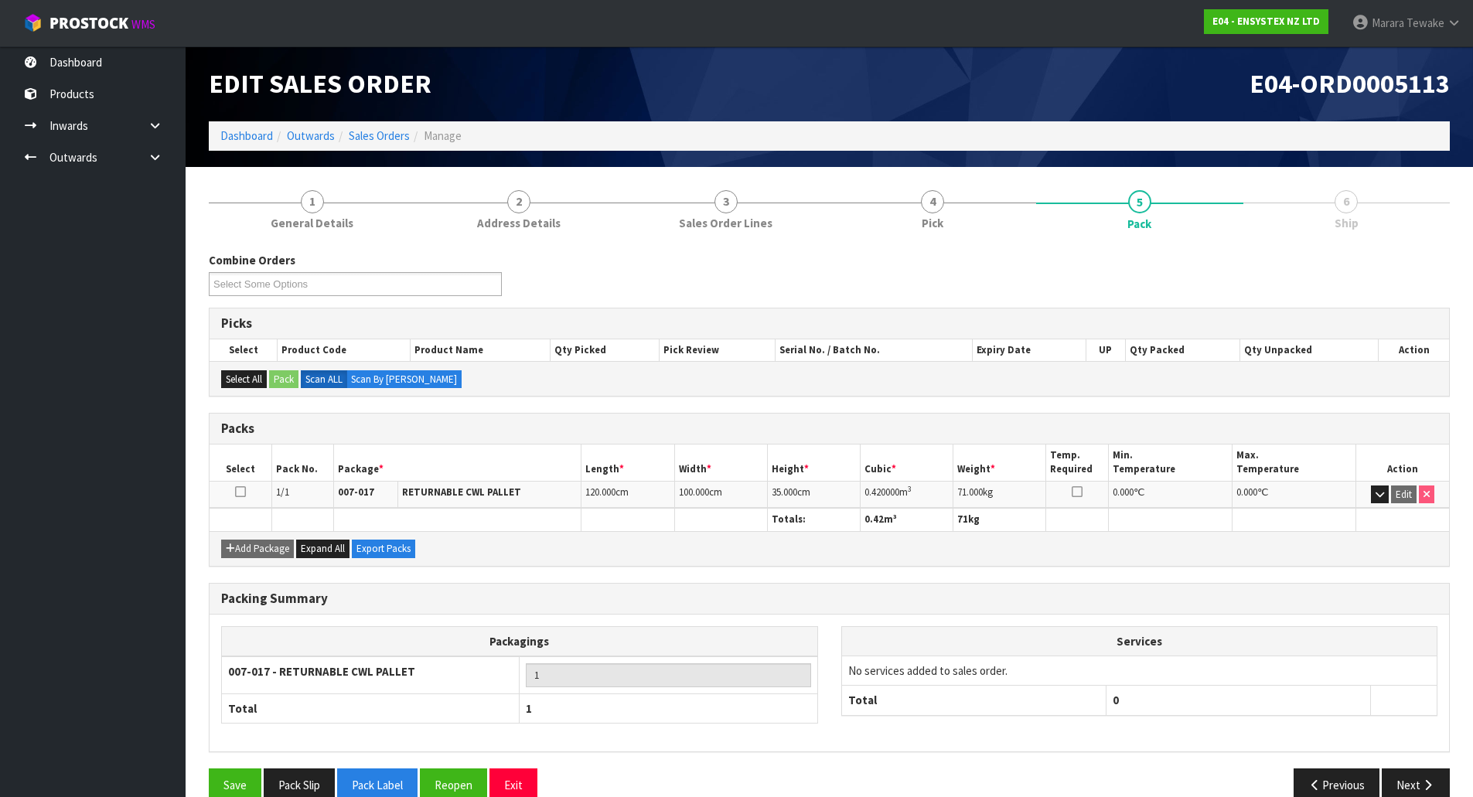 This screenshot has height=797, width=1473. What do you see at coordinates (1294, 462) in the screenshot?
I see `th: Max. Temperature` at bounding box center [1294, 462].